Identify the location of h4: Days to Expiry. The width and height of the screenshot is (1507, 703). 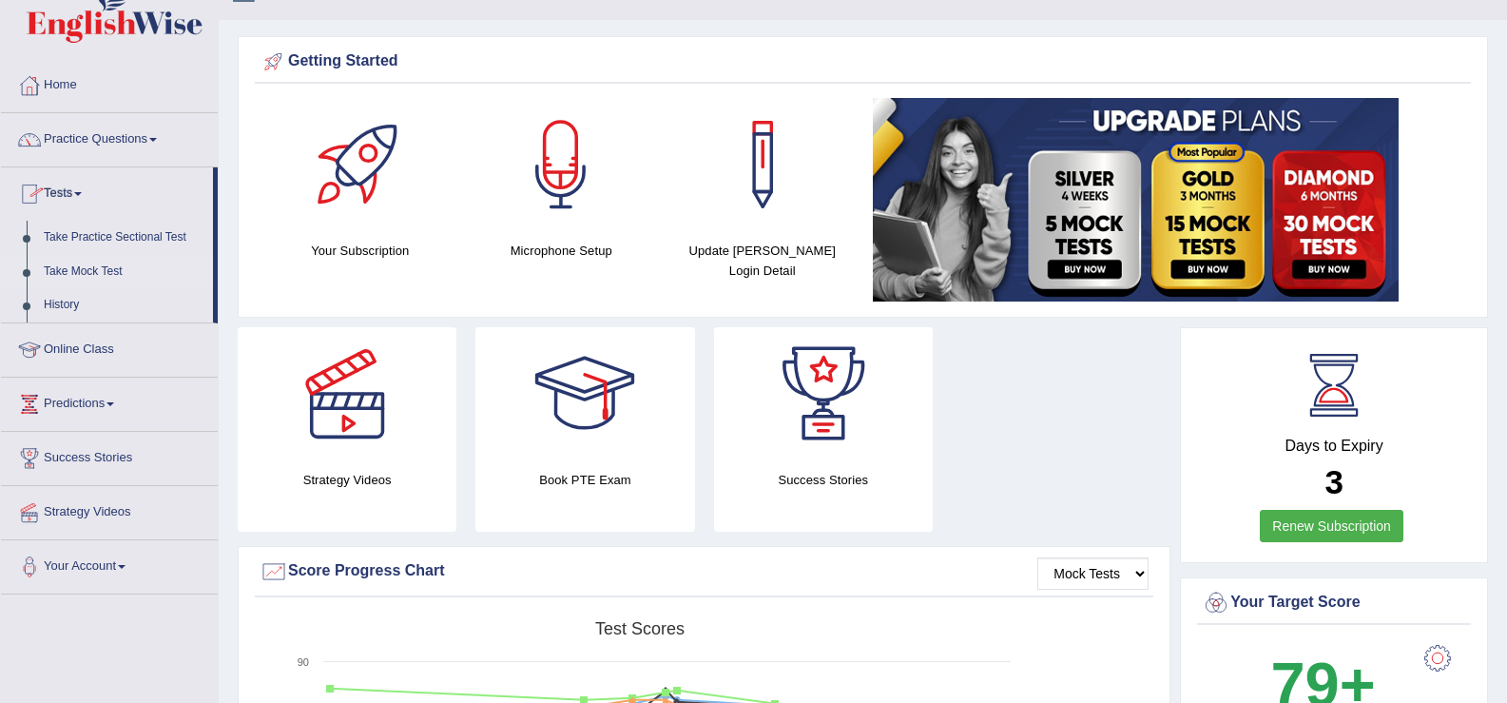
(1334, 446).